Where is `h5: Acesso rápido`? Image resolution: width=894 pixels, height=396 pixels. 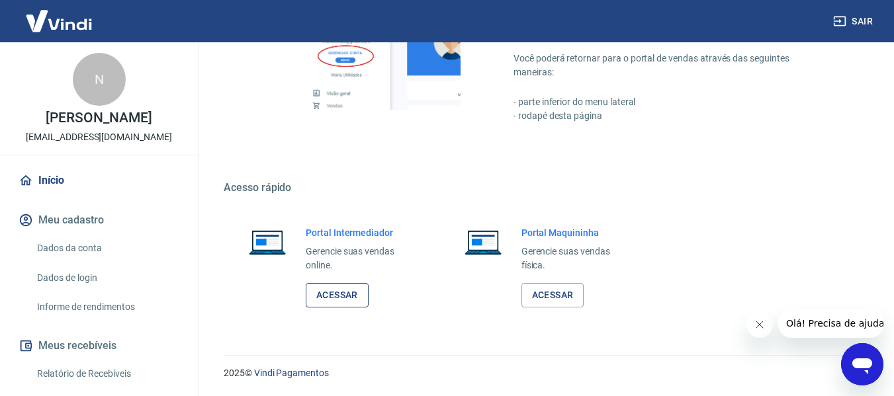
h5: Acesso rápido is located at coordinates (543, 188).